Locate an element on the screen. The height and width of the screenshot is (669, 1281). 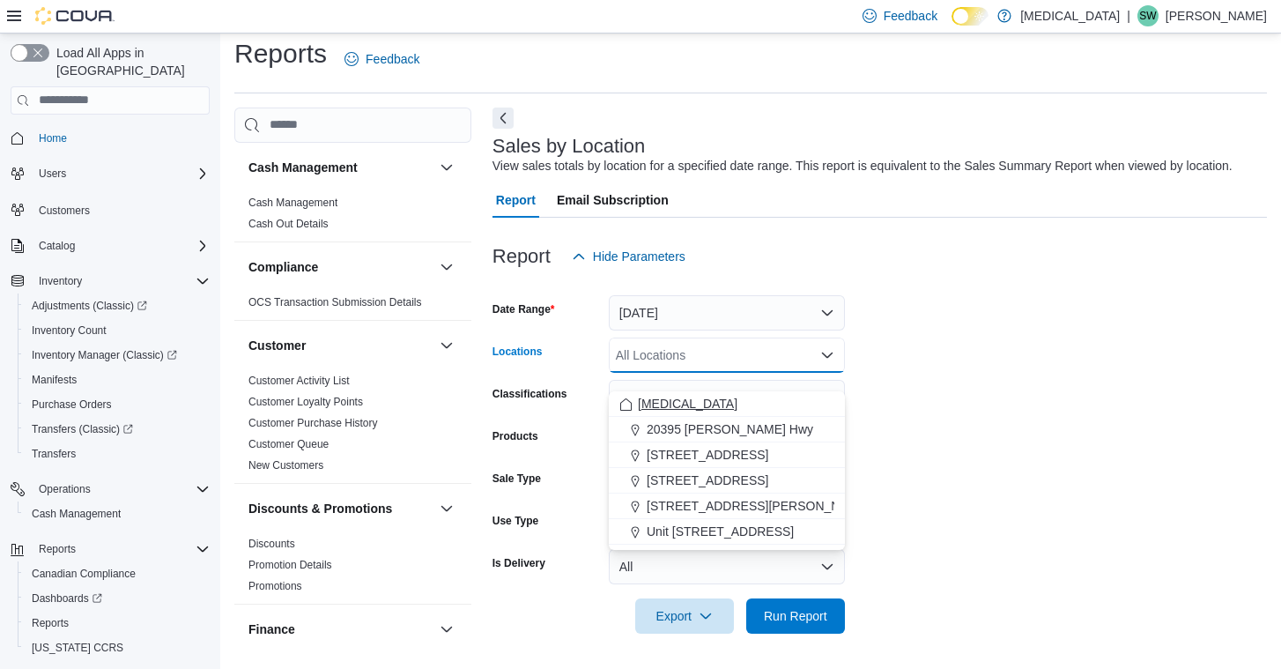
button: Inventory is located at coordinates (60, 281).